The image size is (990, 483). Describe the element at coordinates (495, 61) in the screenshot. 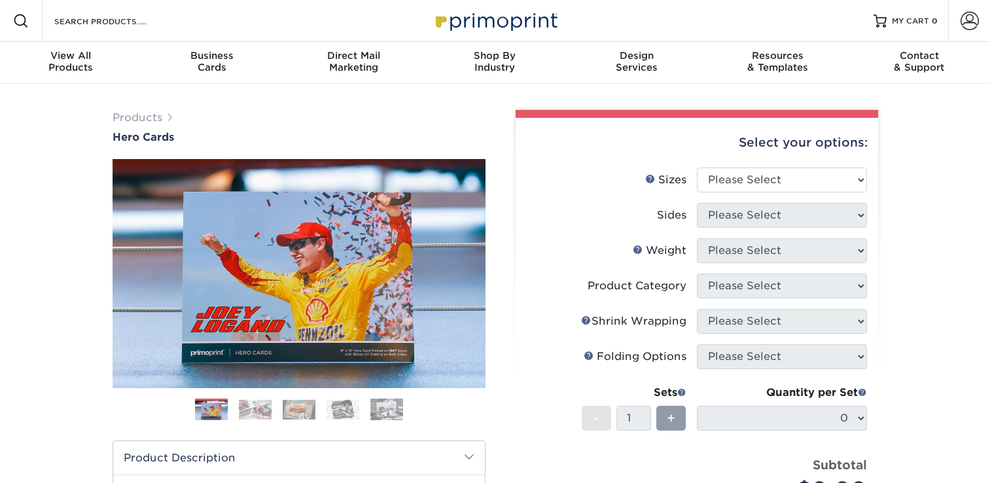

I see `div: Industry` at that location.